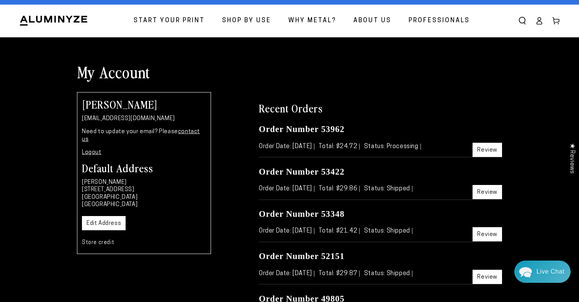 This screenshot has width=579, height=302. What do you see at coordinates (29, 81) in the screenshot?
I see `img: fba842a801236a3782a25bbf40121a09` at bounding box center [29, 81].